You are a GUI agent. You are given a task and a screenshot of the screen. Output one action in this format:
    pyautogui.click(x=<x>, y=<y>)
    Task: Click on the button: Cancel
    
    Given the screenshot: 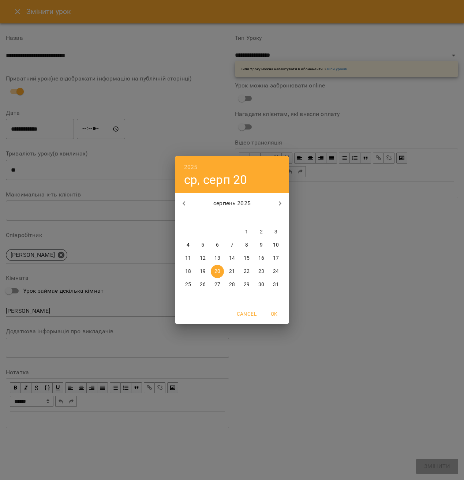 What is the action you would take?
    pyautogui.click(x=247, y=314)
    